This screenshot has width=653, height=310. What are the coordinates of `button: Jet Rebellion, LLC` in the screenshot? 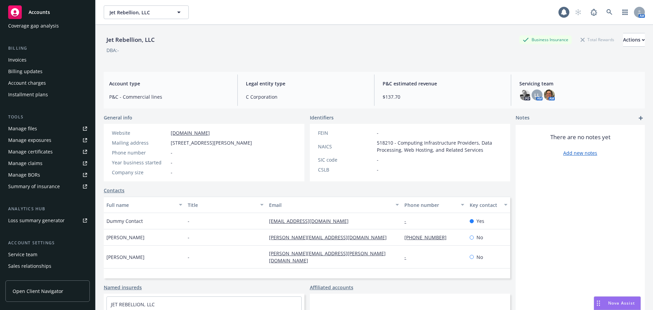 It's located at (146, 12).